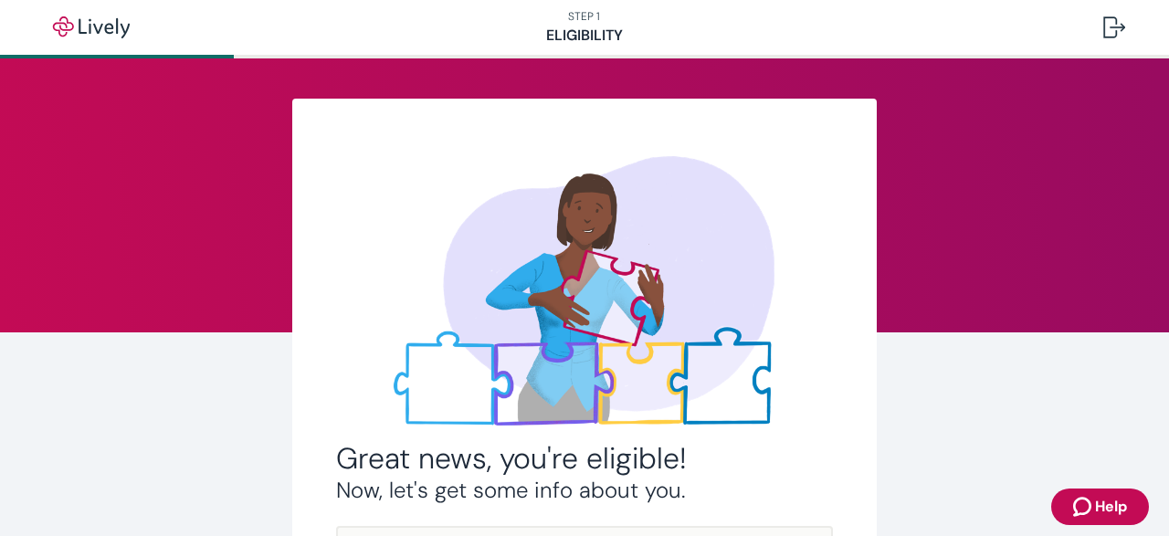 The width and height of the screenshot is (1169, 536). Describe the element at coordinates (584, 490) in the screenshot. I see `h3: Now, let's get some info about you.` at that location.